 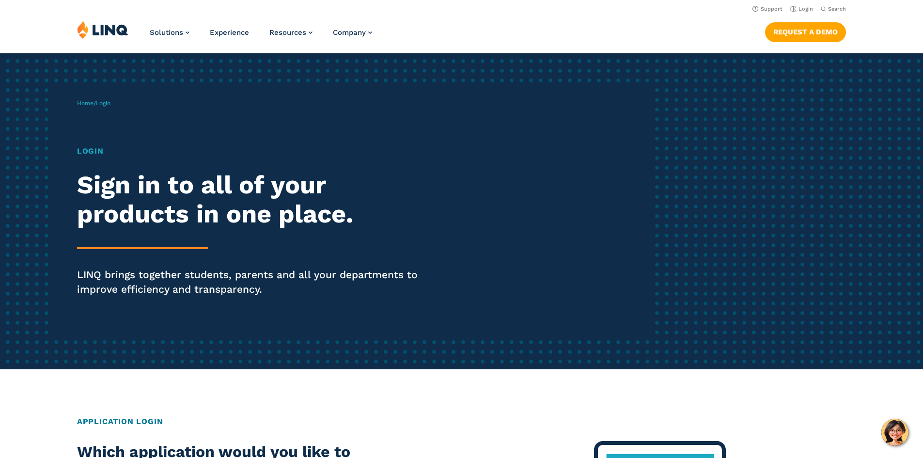 I want to click on a: Home, so click(x=85, y=103).